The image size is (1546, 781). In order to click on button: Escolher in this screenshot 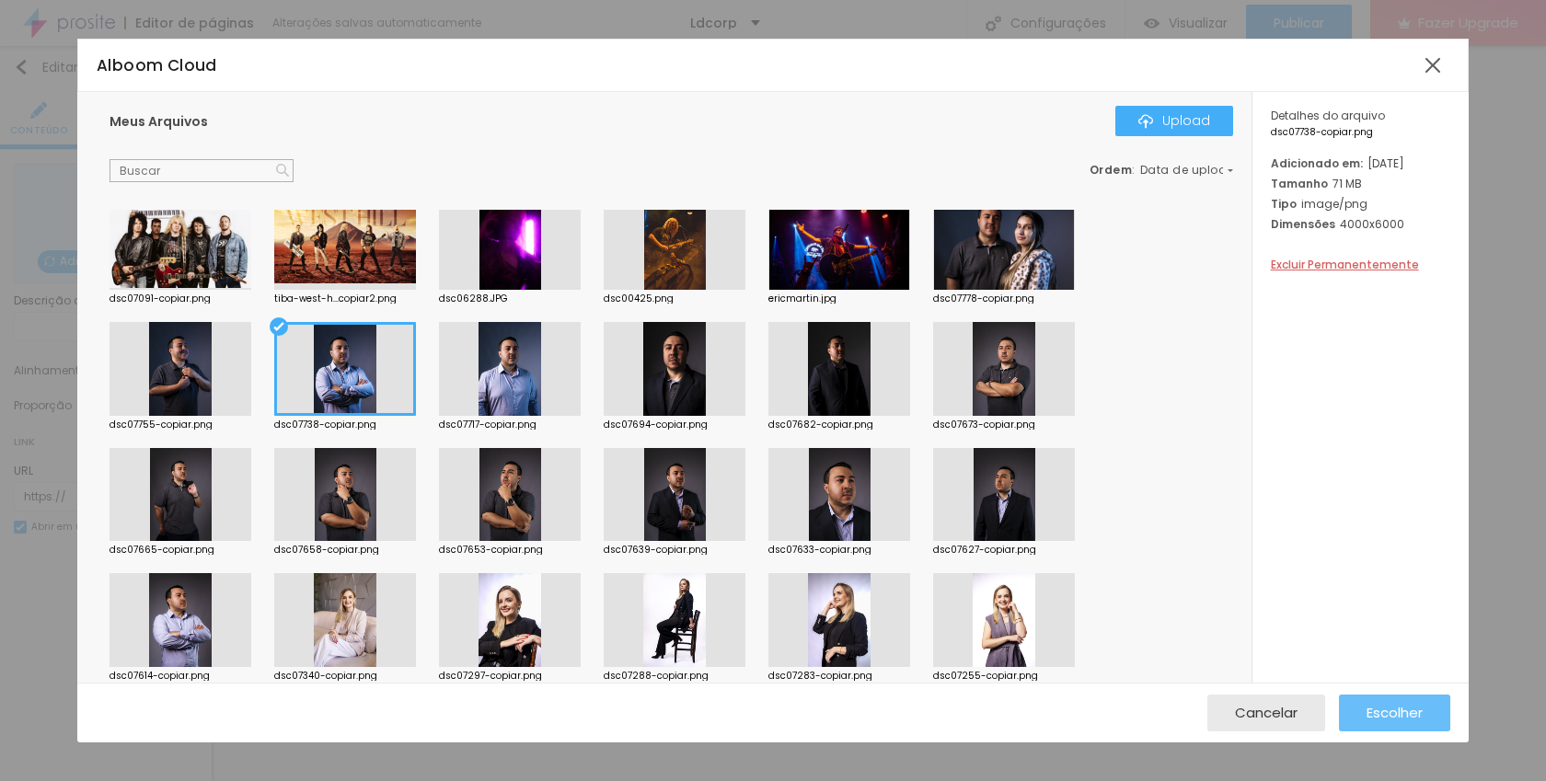, I will do `click(1394, 713)`.